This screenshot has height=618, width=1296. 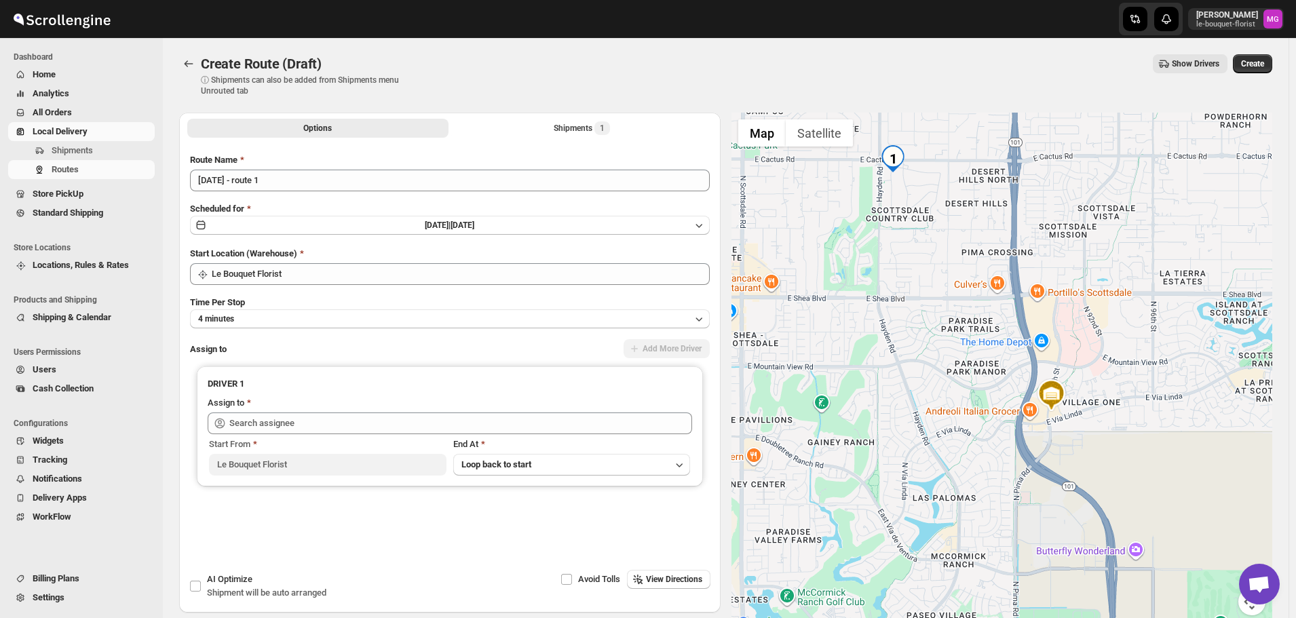 What do you see at coordinates (1273, 19) in the screenshot?
I see `span: Melody Gluth` at bounding box center [1273, 19].